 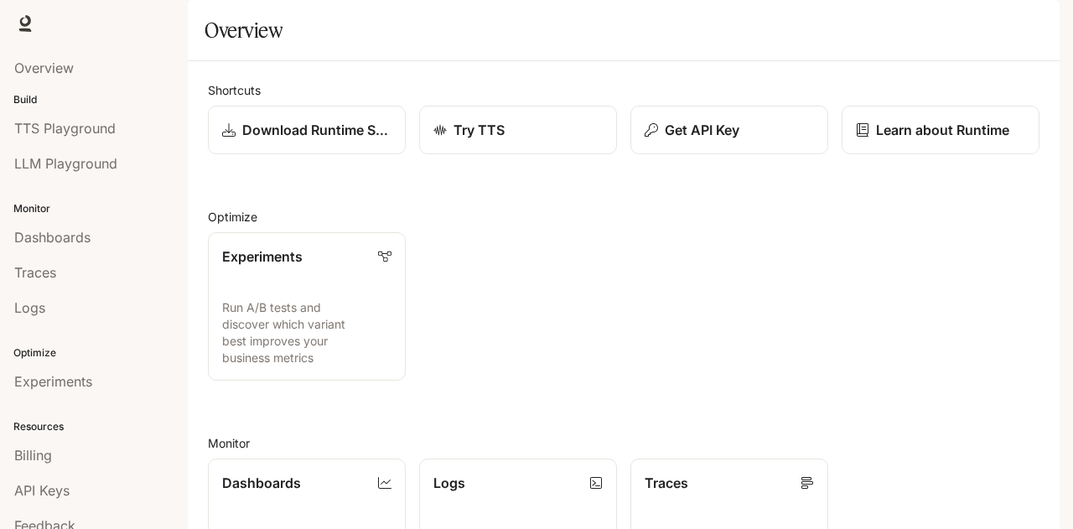 I want to click on p: Try TTS, so click(x=479, y=130).